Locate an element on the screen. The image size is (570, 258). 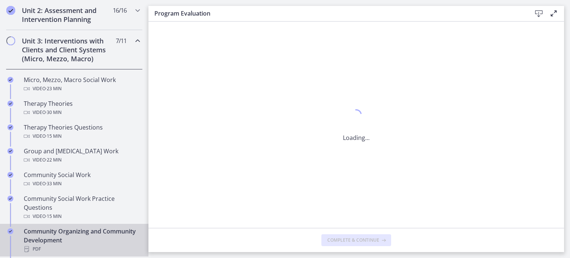
div: PDF is located at coordinates (82, 249).